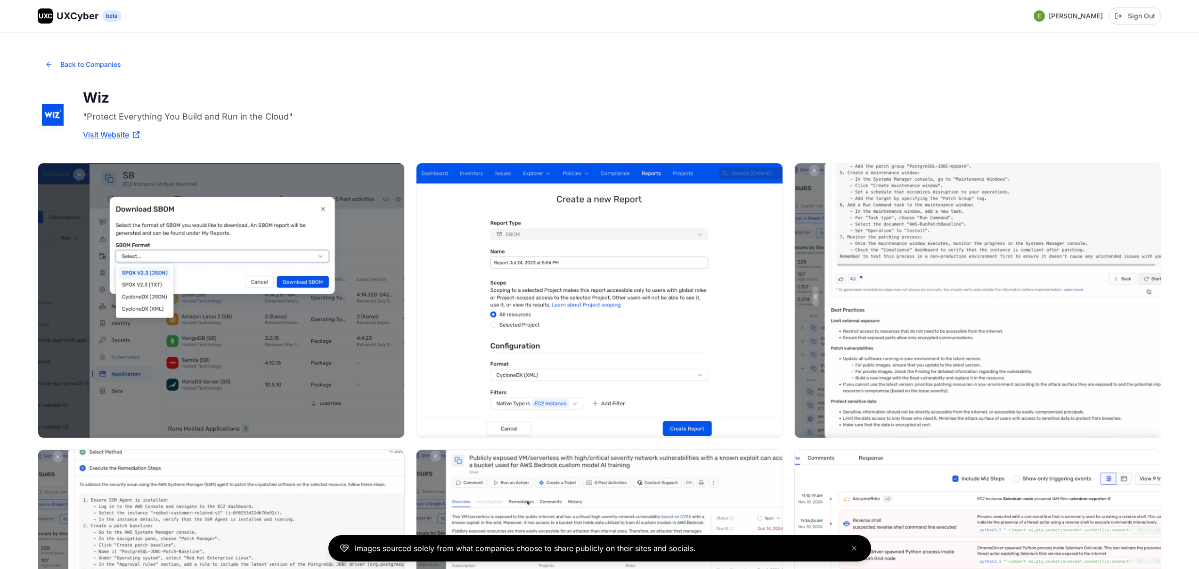 The width and height of the screenshot is (1199, 569). What do you see at coordinates (112, 16) in the screenshot?
I see `span: beta` at bounding box center [112, 16].